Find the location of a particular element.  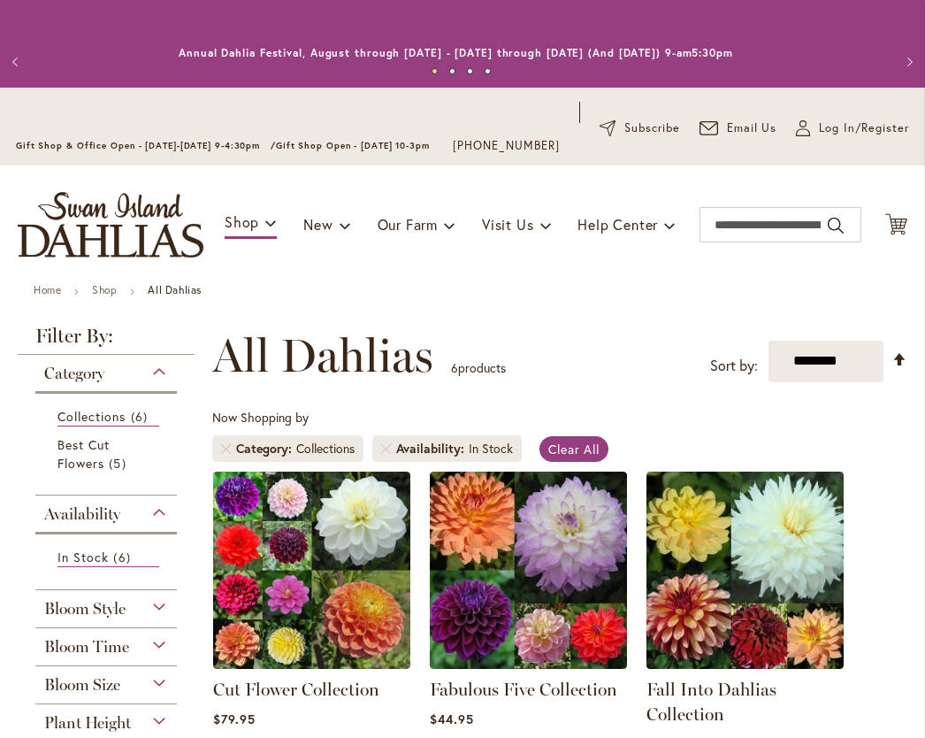

a: Remove Availability In Stock is located at coordinates (387, 449).